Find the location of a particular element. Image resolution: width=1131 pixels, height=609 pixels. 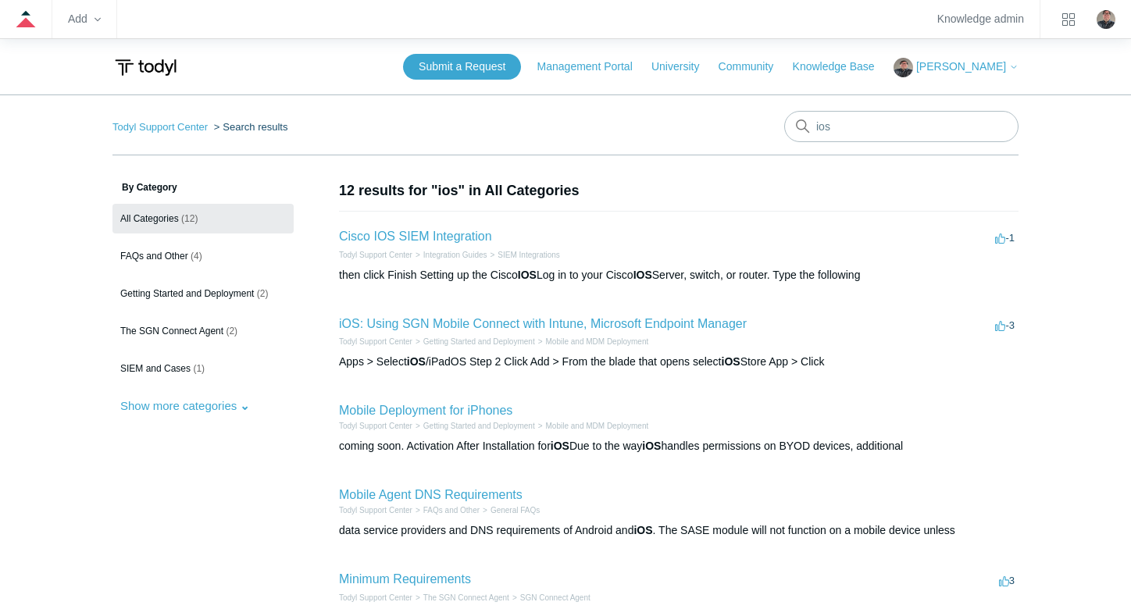

div: Apps > Select /iPadOS Step 2 Click Add > From the blade that opens select Store App > Click is located at coordinates (679, 362).